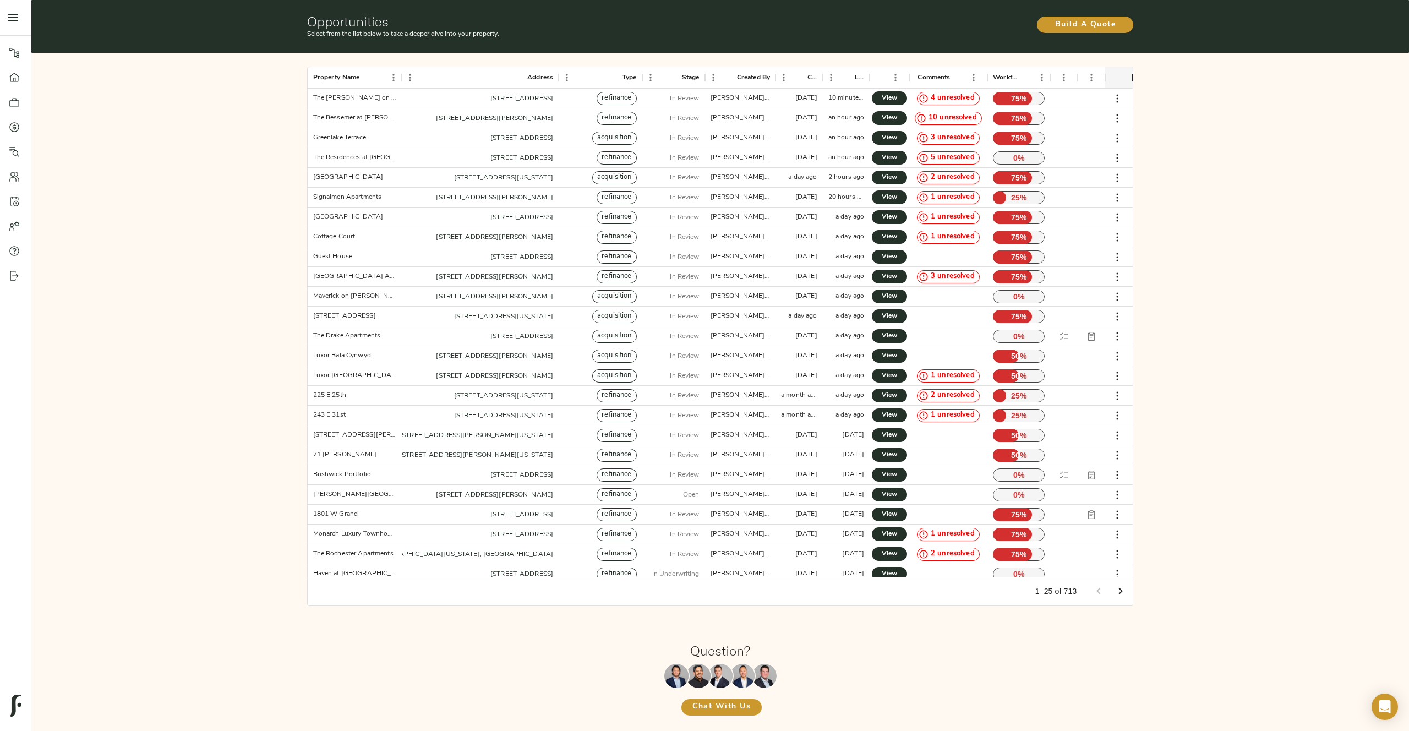 The height and width of the screenshot is (731, 1409). Describe the element at coordinates (799, 78) in the screenshot. I see `div: Created` at that location.